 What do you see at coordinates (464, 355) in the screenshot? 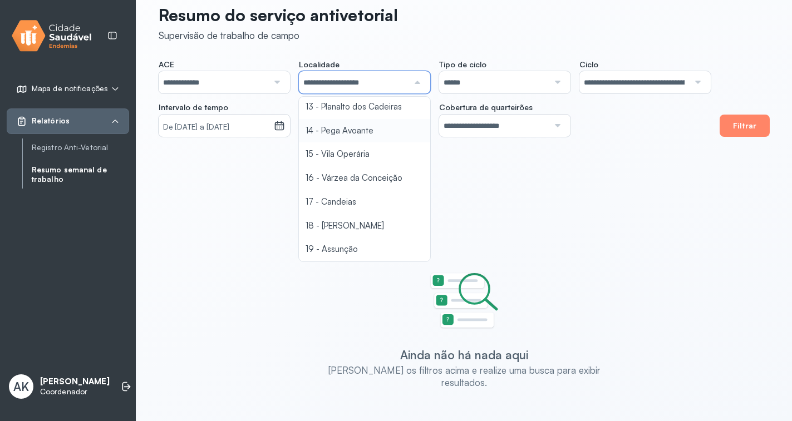
I see `div: Ainda não há nada aqui` at bounding box center [464, 355].